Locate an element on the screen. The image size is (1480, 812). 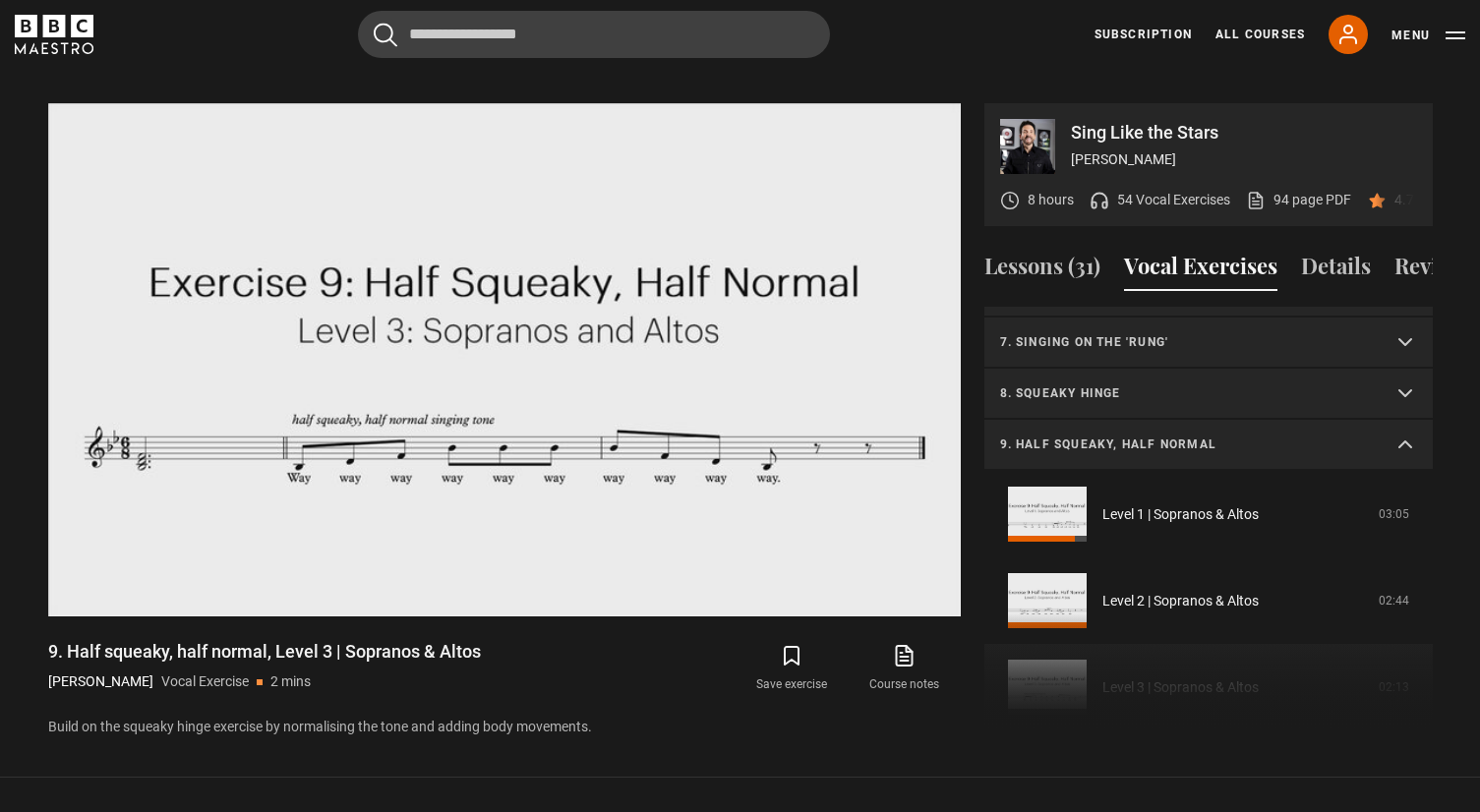
button: Save exercise is located at coordinates (791, 669).